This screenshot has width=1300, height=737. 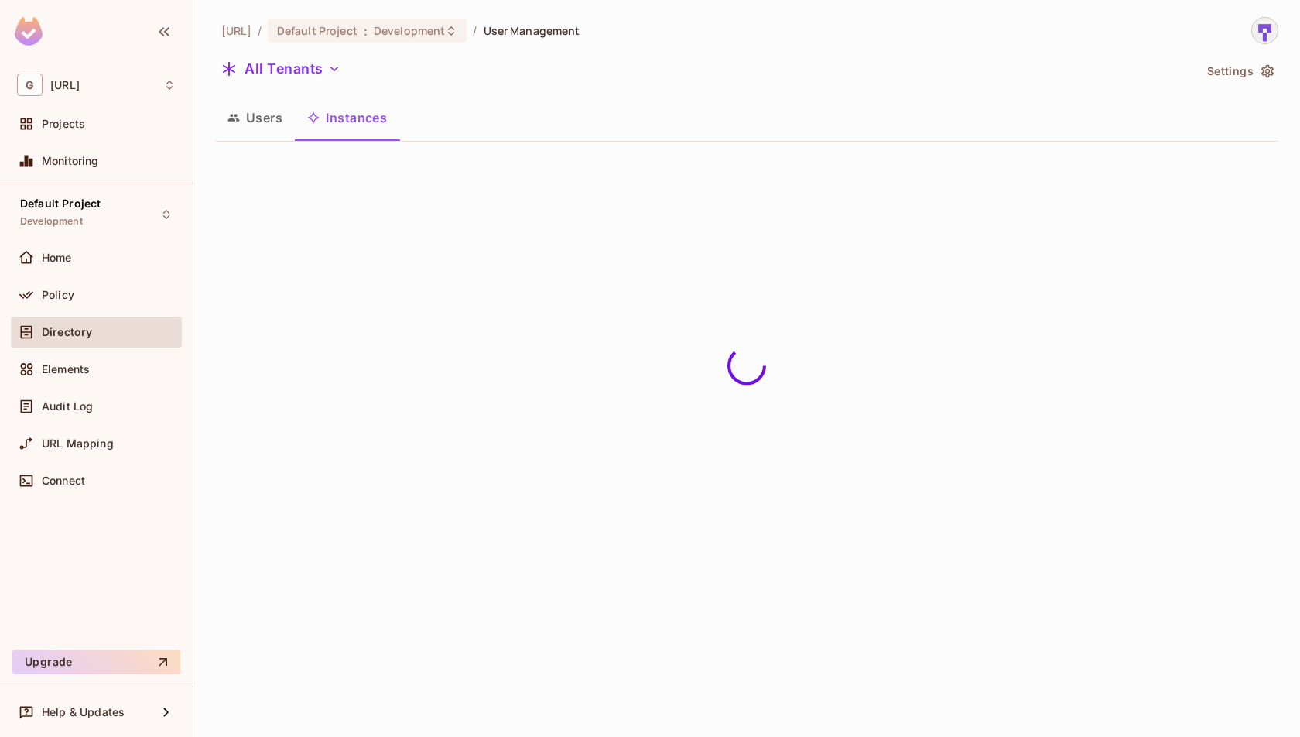 What do you see at coordinates (58, 295) in the screenshot?
I see `span: Policy` at bounding box center [58, 295].